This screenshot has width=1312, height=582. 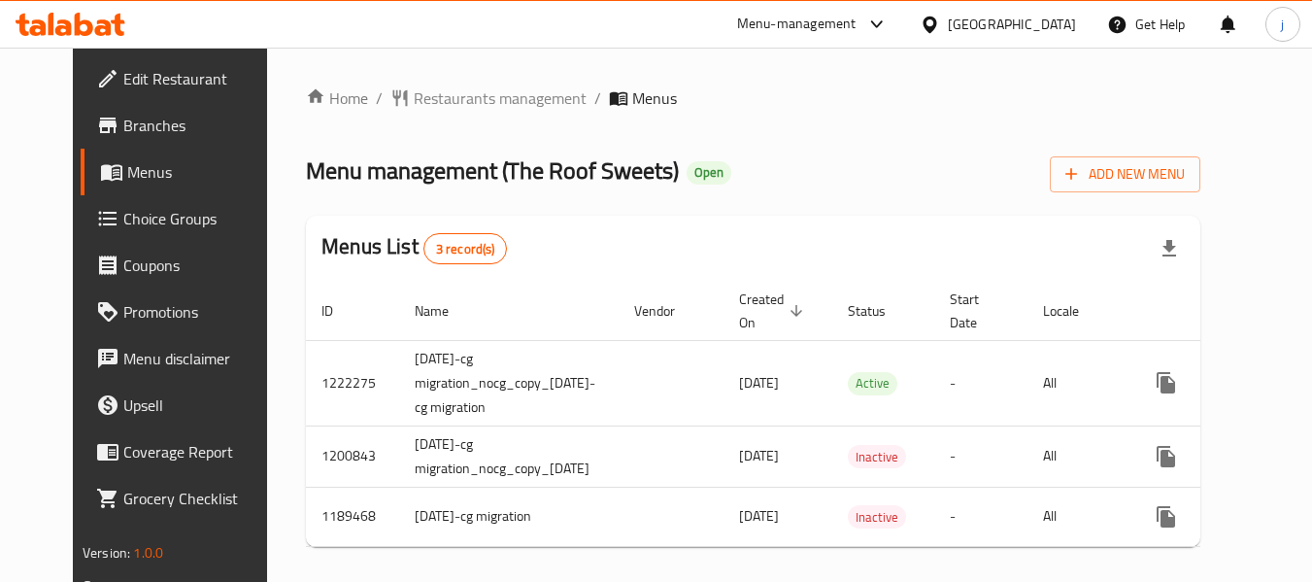 I want to click on span: Locale, so click(x=1073, y=311).